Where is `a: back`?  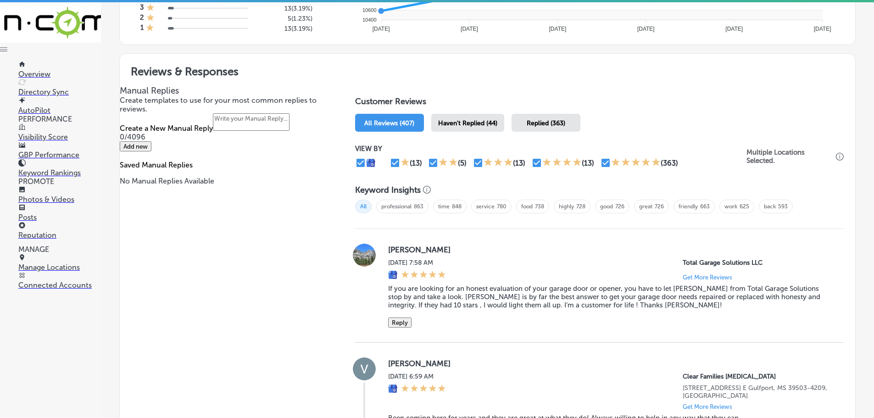
a: back is located at coordinates (770, 206).